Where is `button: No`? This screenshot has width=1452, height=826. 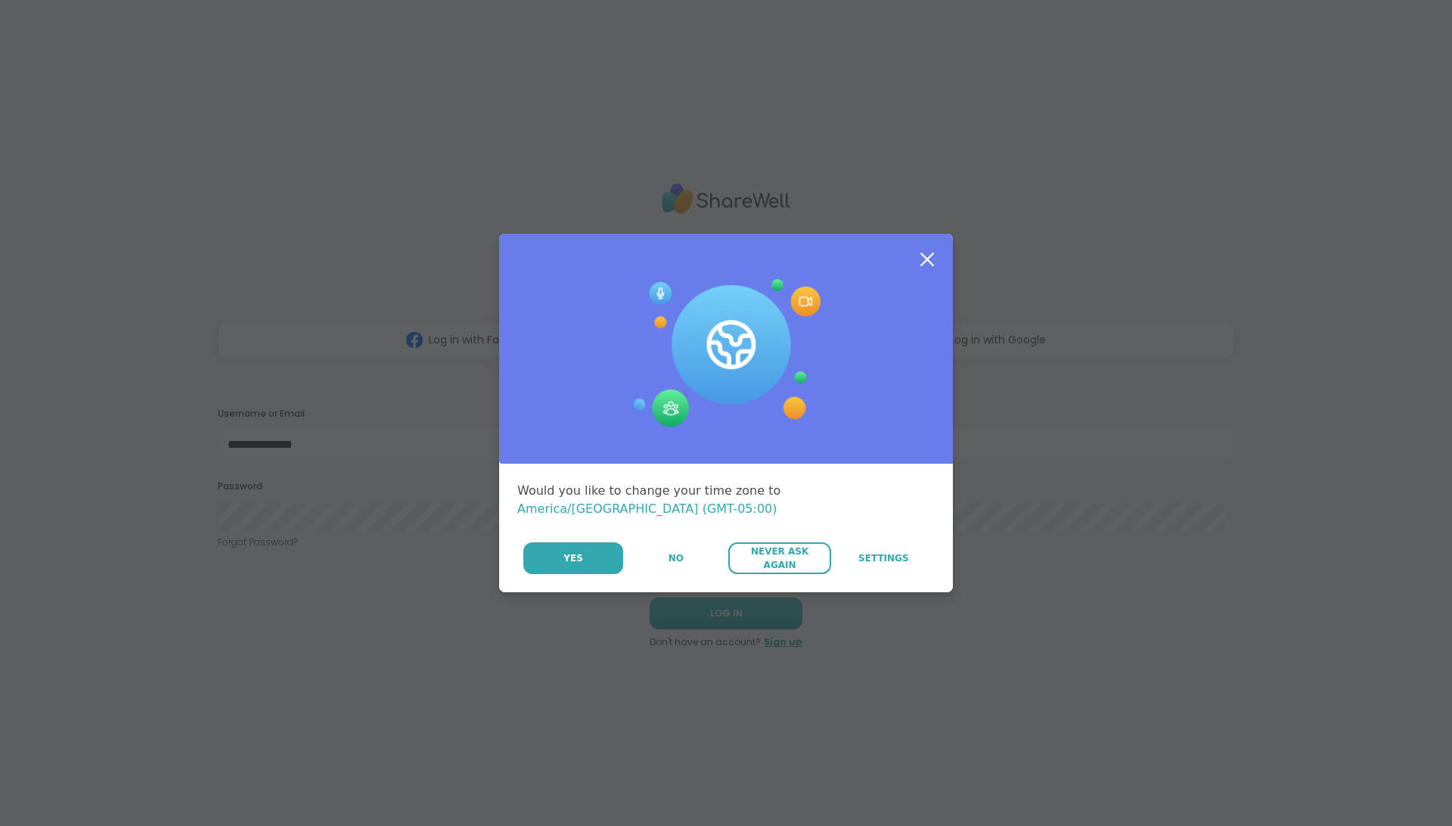 button: No is located at coordinates (675, 558).